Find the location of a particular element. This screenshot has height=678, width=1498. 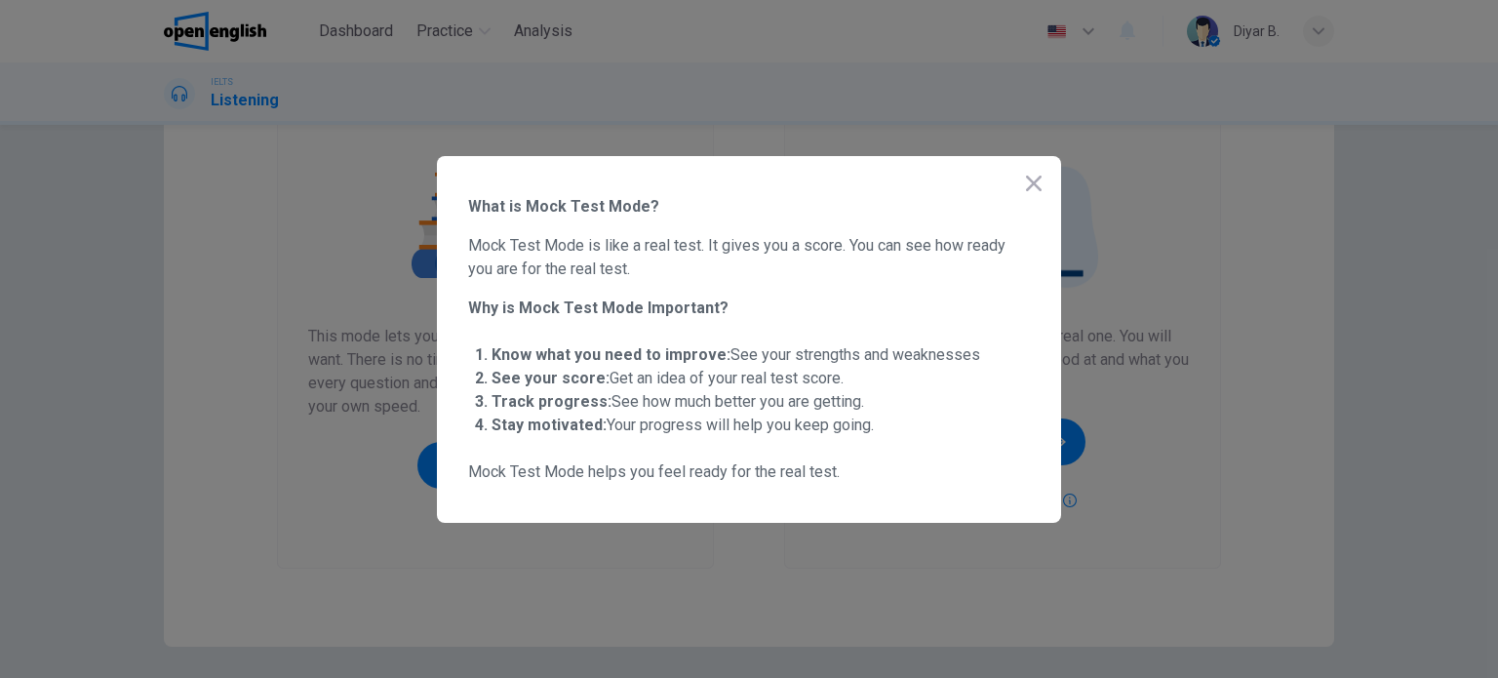

span: What is Mock Test Mode? is located at coordinates (749, 207).